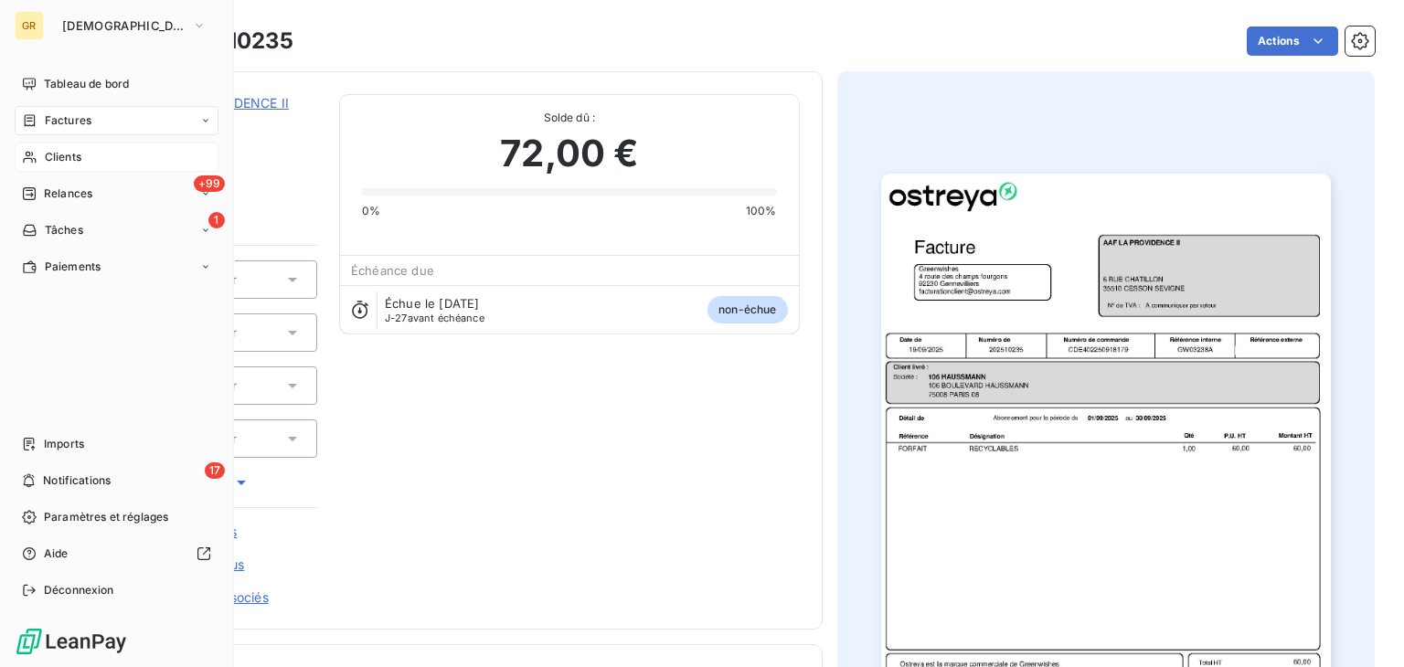 The height and width of the screenshot is (667, 1404). Describe the element at coordinates (392, 271) in the screenshot. I see `span: Échéance due` at that location.